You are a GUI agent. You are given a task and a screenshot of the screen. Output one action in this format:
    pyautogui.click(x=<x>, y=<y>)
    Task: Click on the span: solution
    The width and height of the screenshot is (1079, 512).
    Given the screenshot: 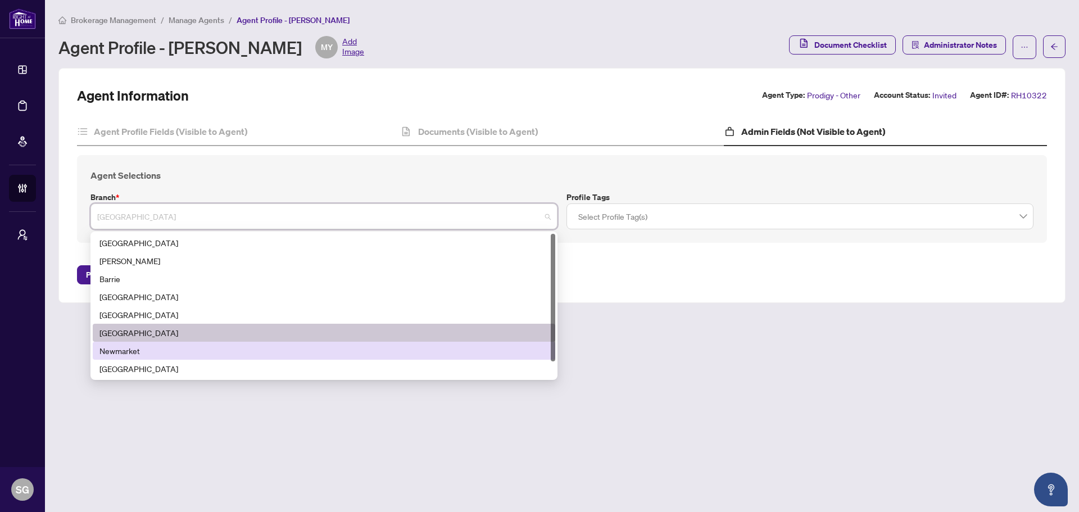 What is the action you would take?
    pyautogui.click(x=916, y=45)
    